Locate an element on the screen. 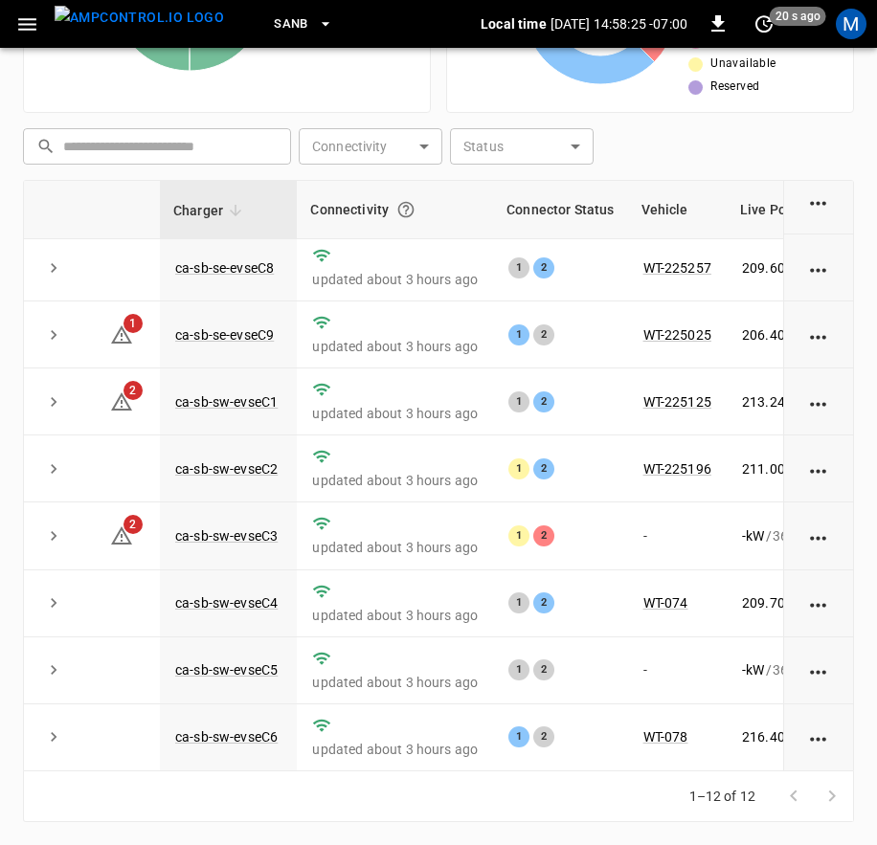  button: set refresh interval is located at coordinates (764, 24).